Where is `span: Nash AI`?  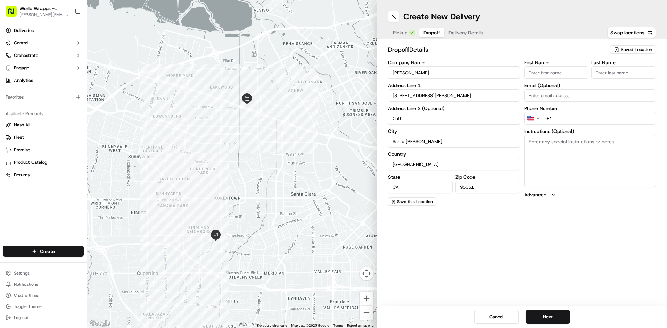
span: Nash AI is located at coordinates (22, 125).